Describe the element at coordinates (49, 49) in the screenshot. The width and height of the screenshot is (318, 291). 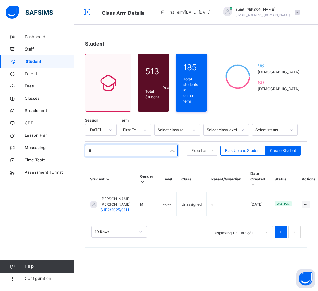
I see `span: Staff` at that location.